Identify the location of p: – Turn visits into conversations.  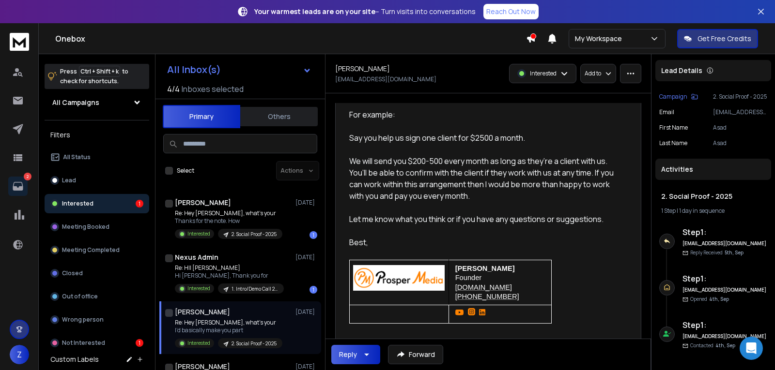
(365, 12).